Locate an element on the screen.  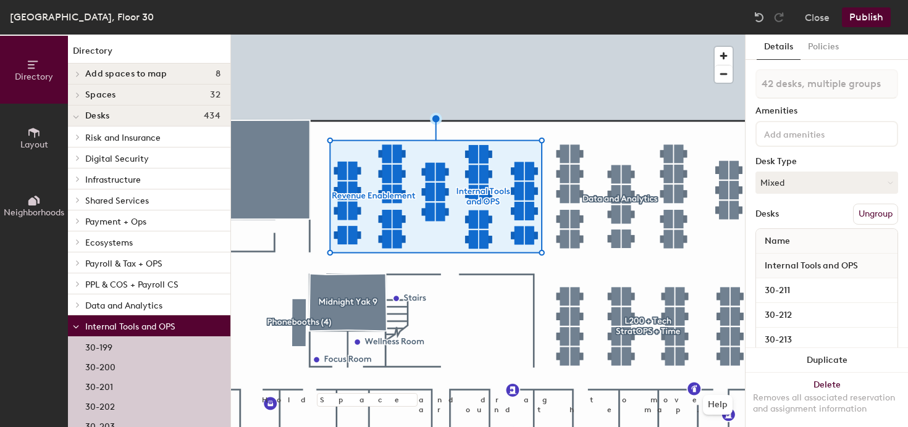
button: Close is located at coordinates (817, 17).